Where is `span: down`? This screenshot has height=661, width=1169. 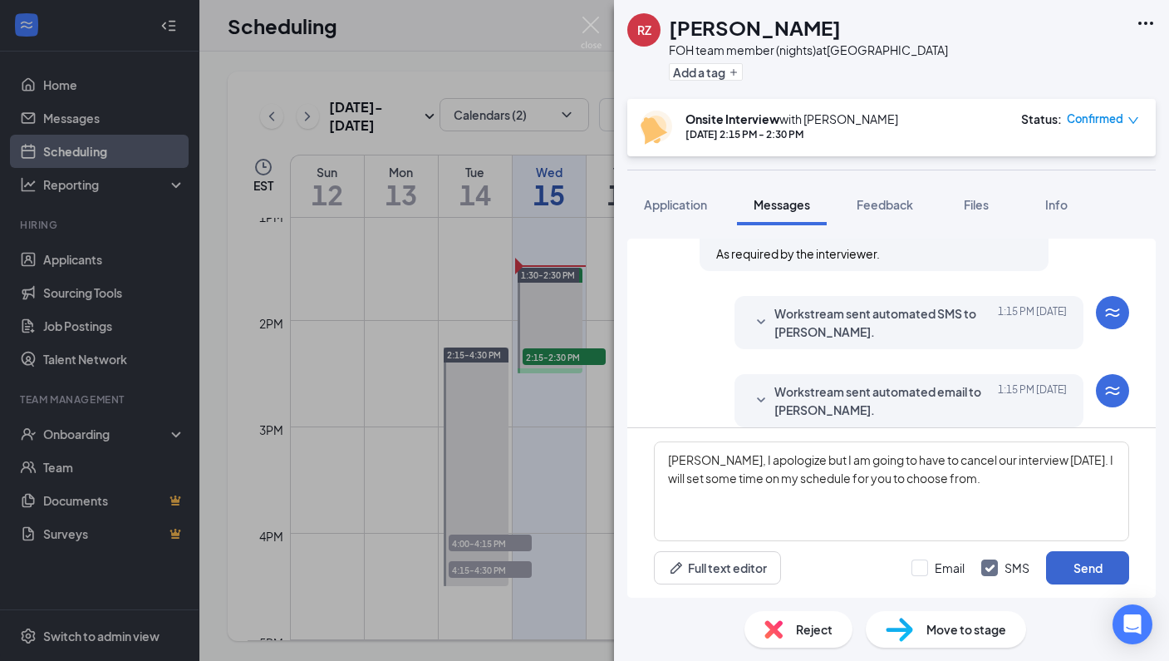 span: down is located at coordinates (1134, 121).